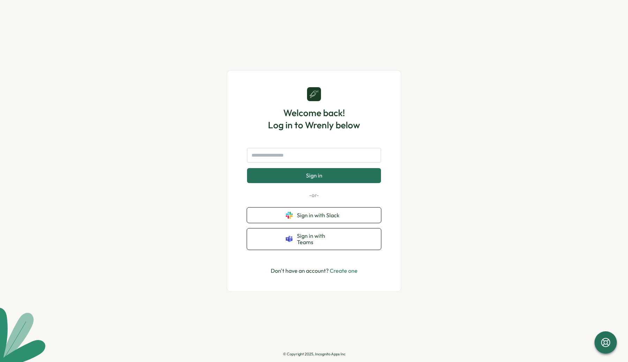 Image resolution: width=628 pixels, height=362 pixels. I want to click on p: © Copyright 2025, Incognito Apps Inc, so click(314, 354).